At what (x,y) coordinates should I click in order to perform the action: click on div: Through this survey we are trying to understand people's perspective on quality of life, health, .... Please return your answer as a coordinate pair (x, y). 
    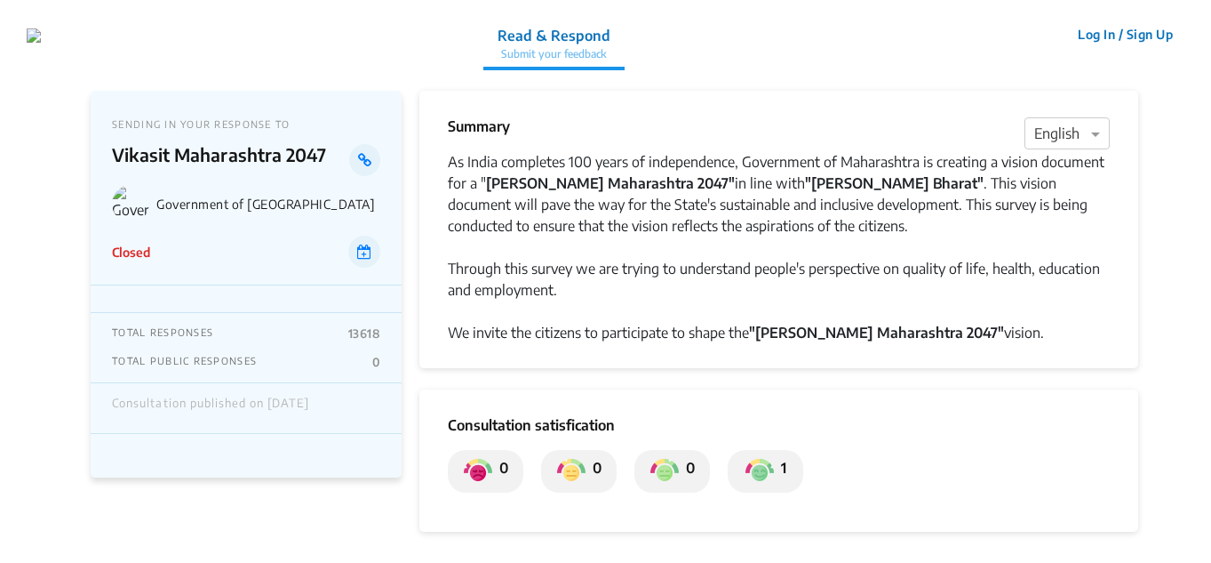
    Looking at the image, I should click on (779, 279).